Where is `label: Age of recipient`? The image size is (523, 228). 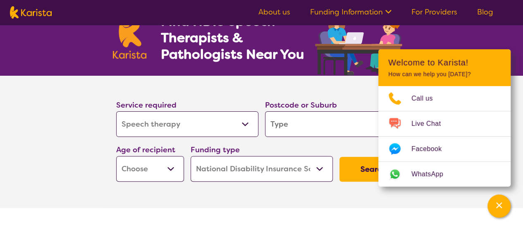 label: Age of recipient is located at coordinates (146, 150).